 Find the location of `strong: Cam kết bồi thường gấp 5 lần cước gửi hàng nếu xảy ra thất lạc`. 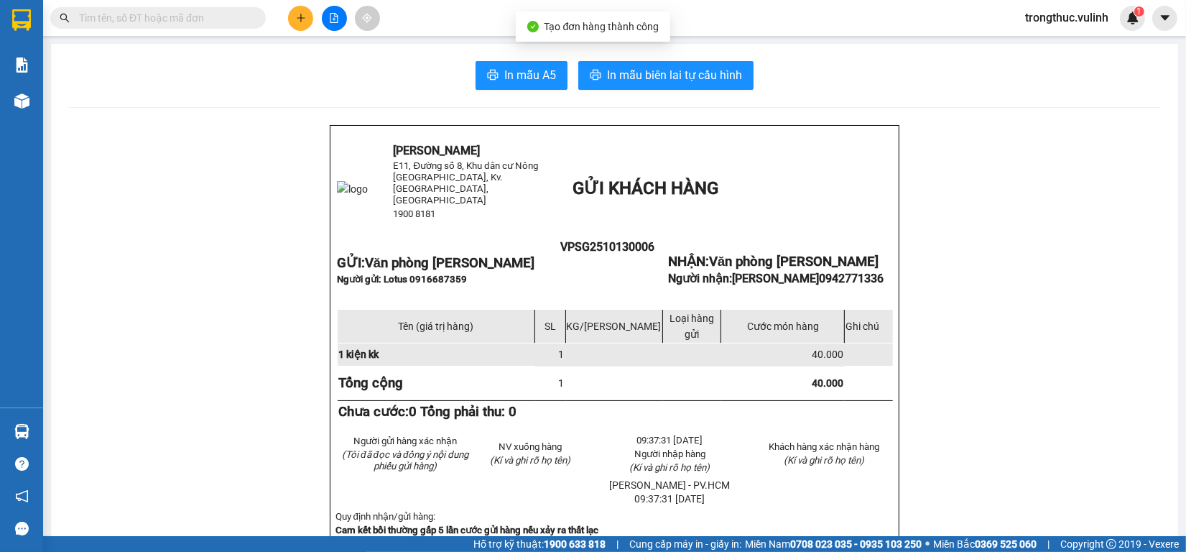

strong: Cam kết bồi thường gấp 5 lần cước gửi hàng nếu xảy ra thất lạc is located at coordinates (467, 529).